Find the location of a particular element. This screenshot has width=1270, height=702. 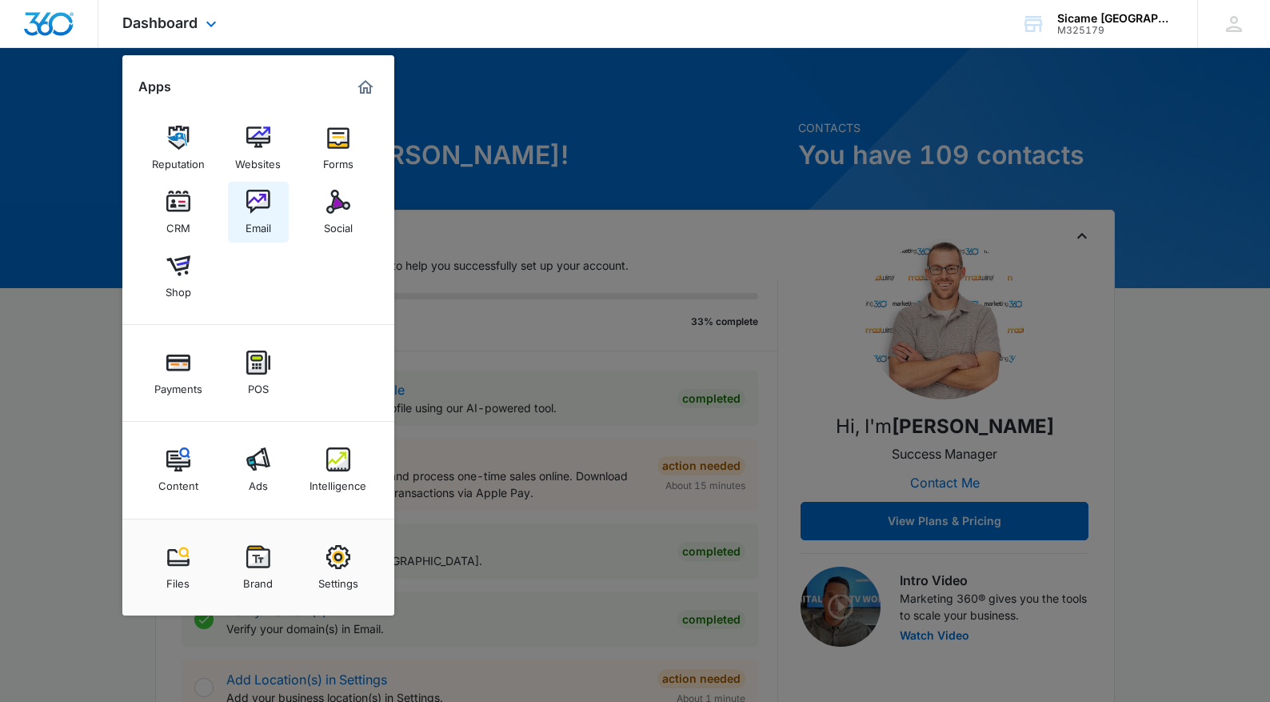

a: POS is located at coordinates (258, 373).